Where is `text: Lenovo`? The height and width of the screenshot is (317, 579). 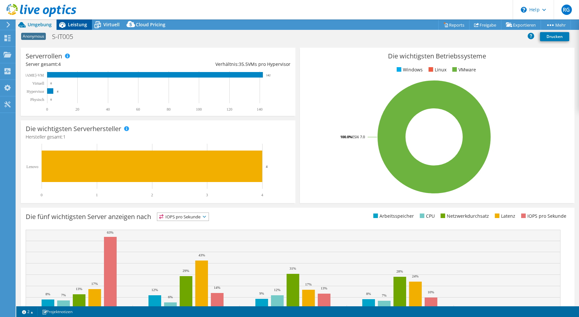
text: Lenovo is located at coordinates (32, 167).